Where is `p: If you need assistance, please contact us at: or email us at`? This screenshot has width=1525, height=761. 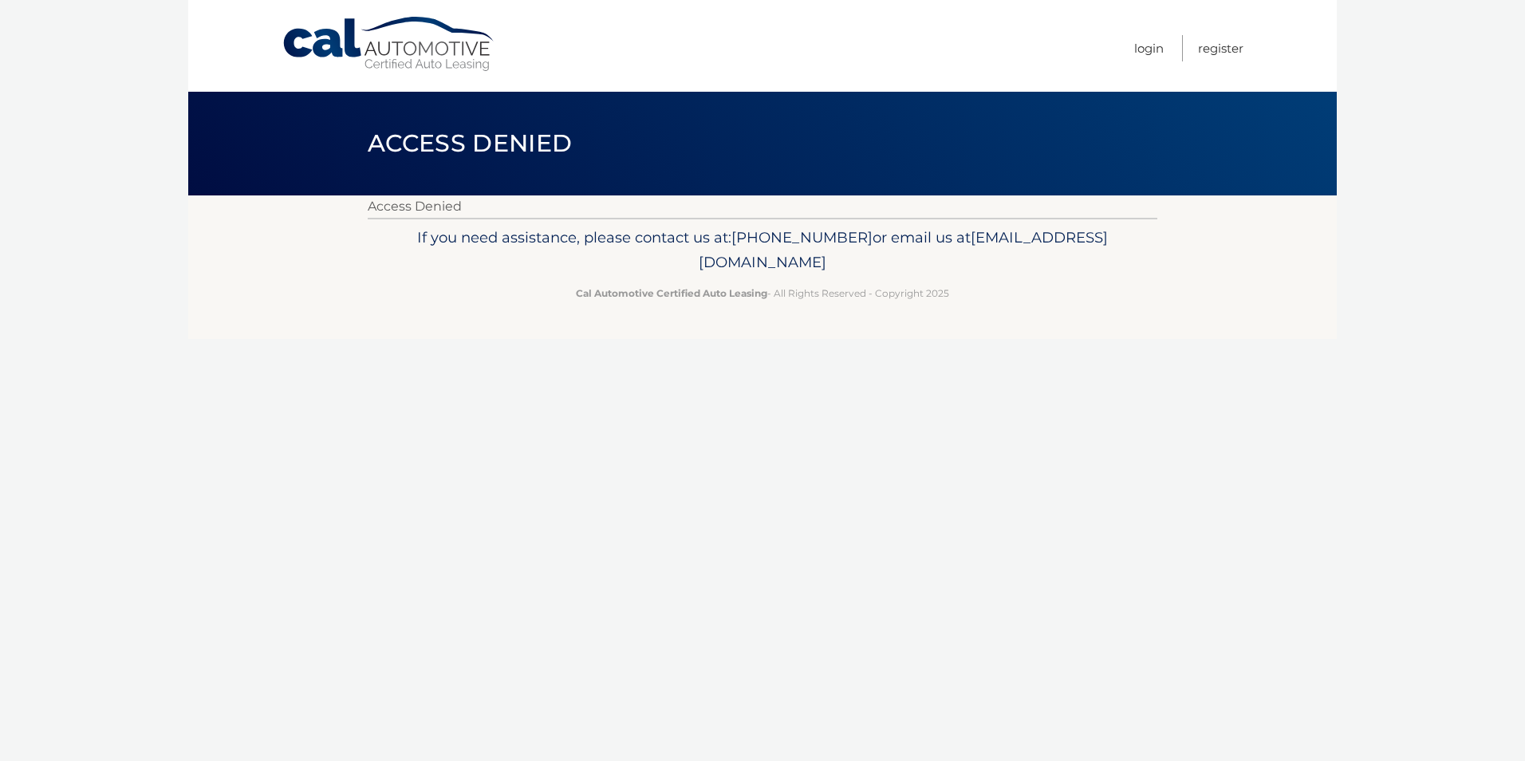
p: If you need assistance, please contact us at: or email us at is located at coordinates (763, 250).